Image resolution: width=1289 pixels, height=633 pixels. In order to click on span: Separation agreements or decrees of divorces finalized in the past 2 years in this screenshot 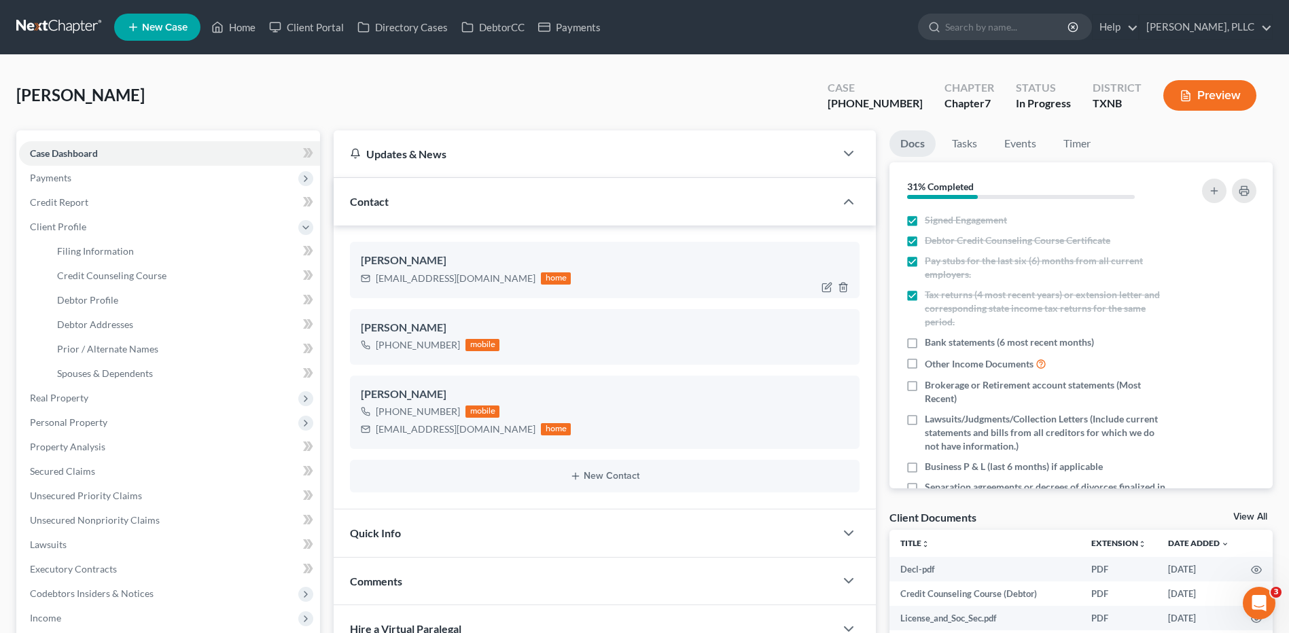, I will do `click(1045, 494)`.